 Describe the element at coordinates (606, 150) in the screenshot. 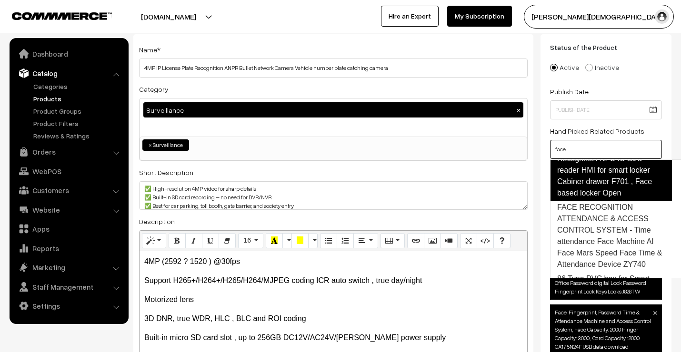

I see `input: Search products` at that location.